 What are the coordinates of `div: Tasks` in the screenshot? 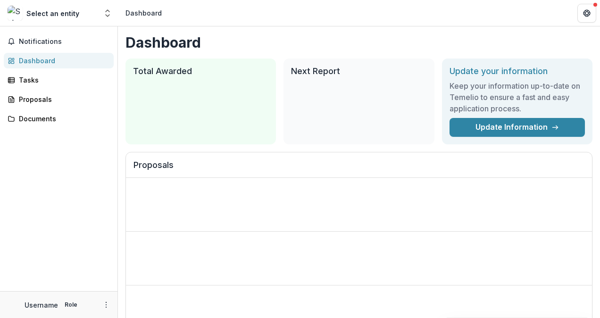 It's located at (62, 80).